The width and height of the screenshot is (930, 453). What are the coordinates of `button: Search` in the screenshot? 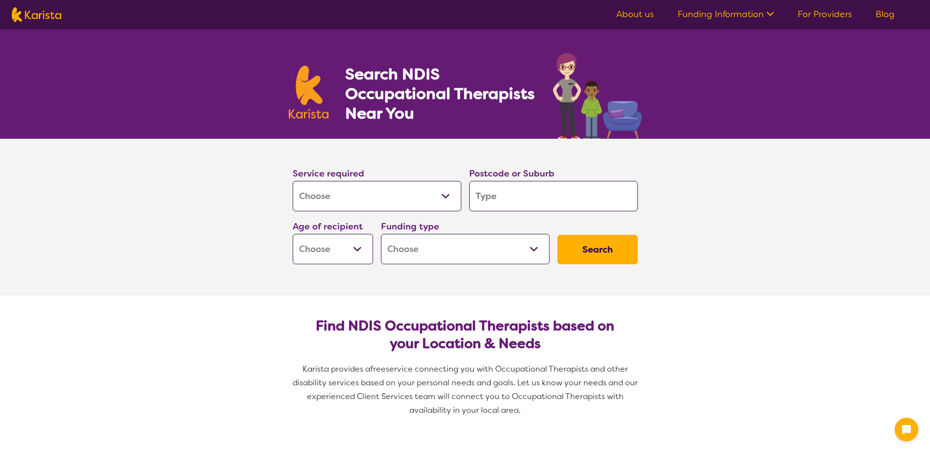 It's located at (598, 250).